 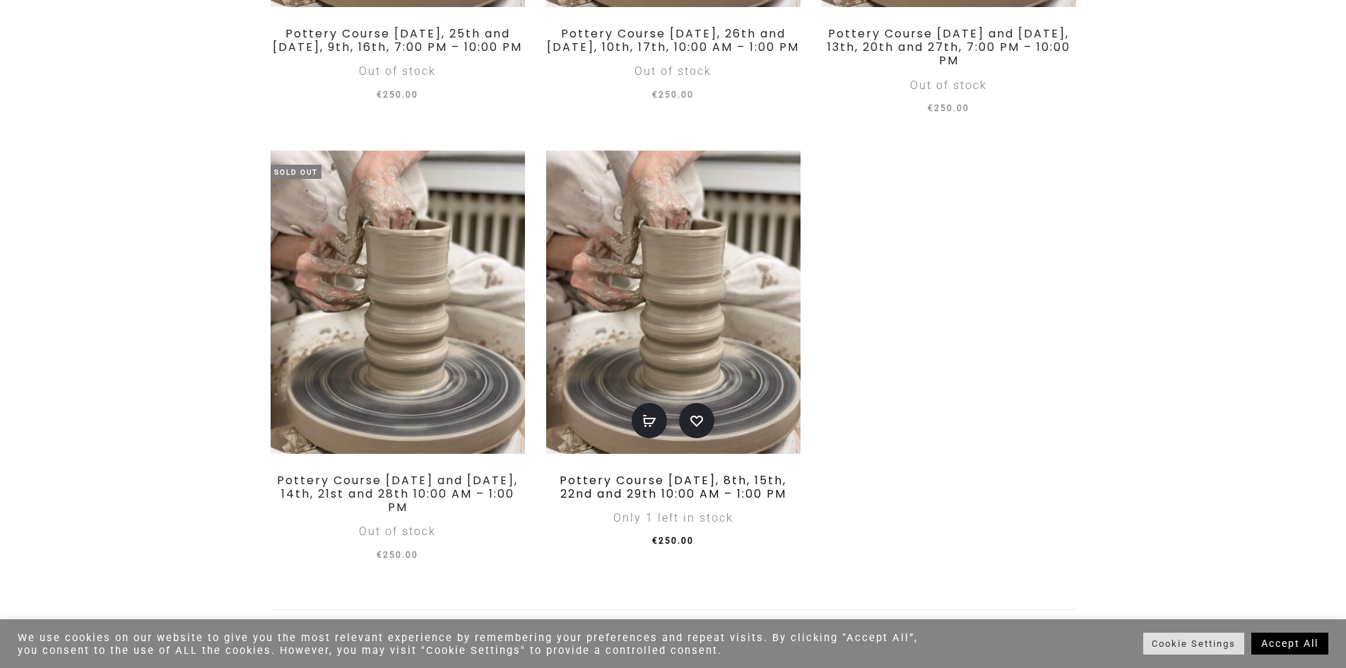 What do you see at coordinates (697, 420) in the screenshot?
I see `a: Add to wishlist` at bounding box center [697, 420].